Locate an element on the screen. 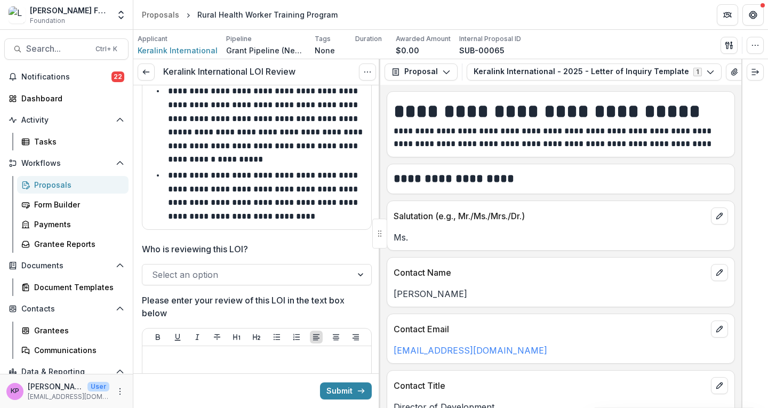 The height and width of the screenshot is (408, 768). a: Tasks is located at coordinates (73, 141).